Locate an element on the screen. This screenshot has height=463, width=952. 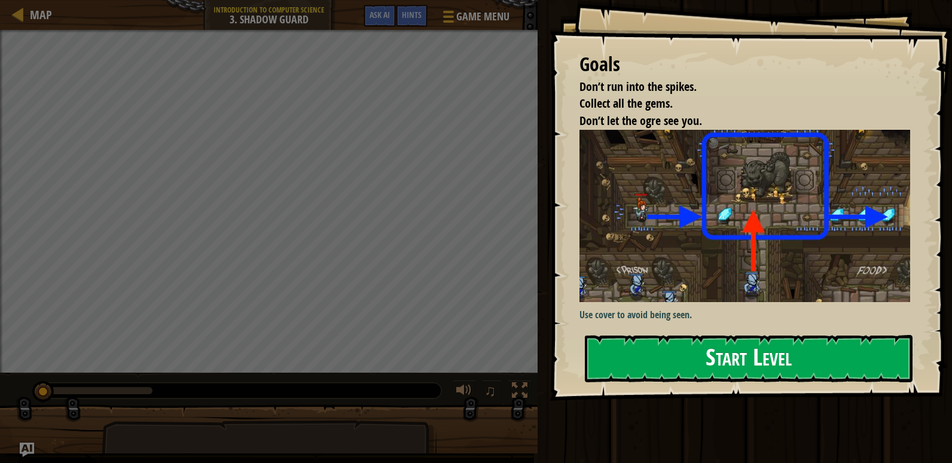
li: Don’t let the ogre see you. is located at coordinates (735, 121).